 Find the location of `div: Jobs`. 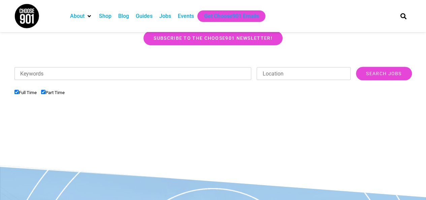

div: Jobs is located at coordinates (165, 16).